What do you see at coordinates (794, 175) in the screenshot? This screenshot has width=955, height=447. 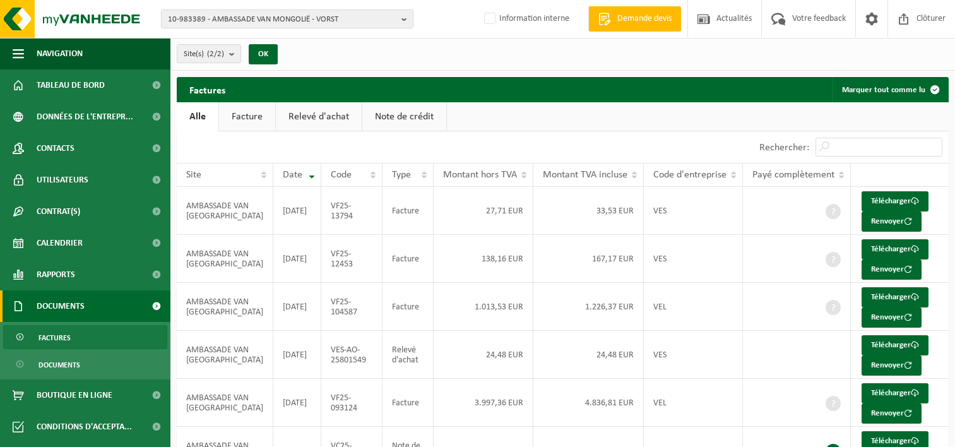 I see `span: Payé complètement` at bounding box center [794, 175].